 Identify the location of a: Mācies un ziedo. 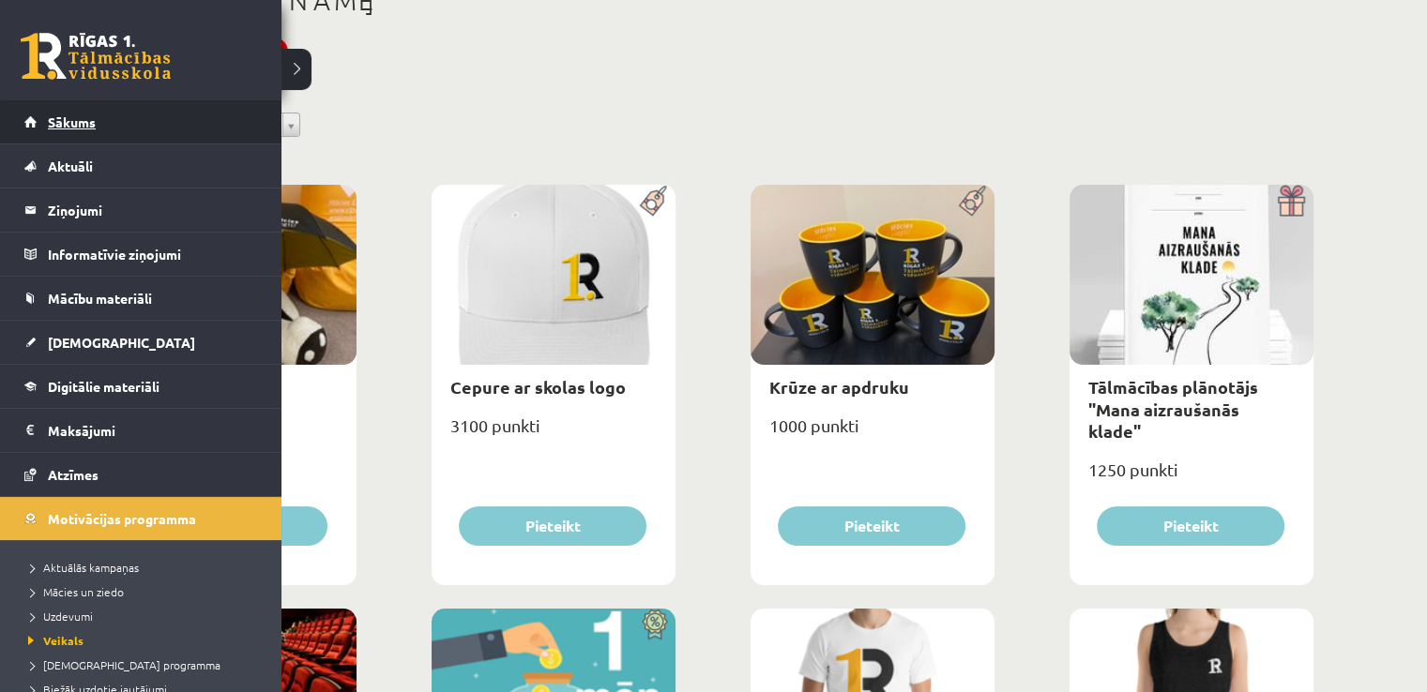
(143, 592).